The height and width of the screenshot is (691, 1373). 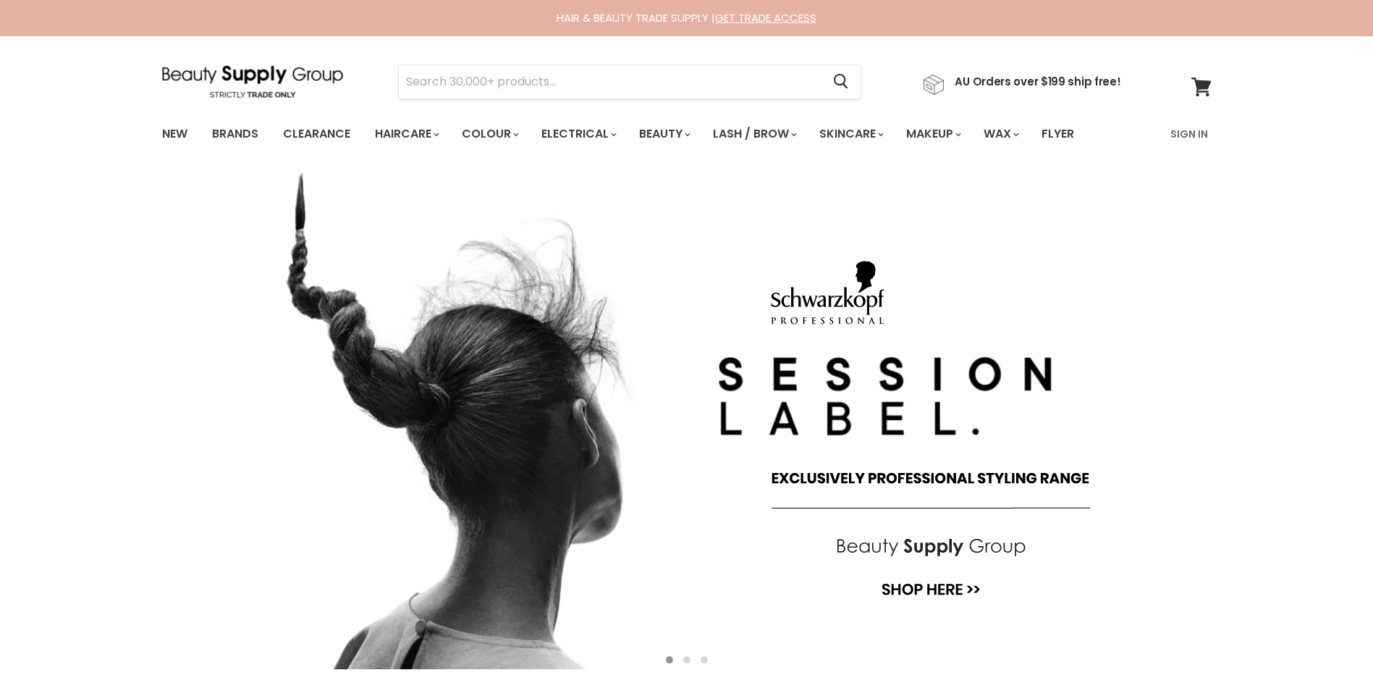 I want to click on a: Flyer, so click(x=1058, y=134).